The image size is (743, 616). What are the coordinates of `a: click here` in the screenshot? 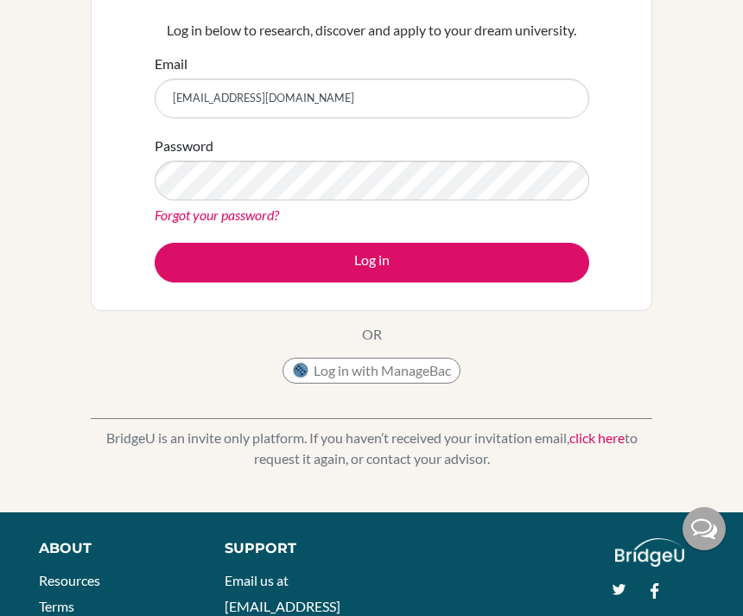 It's located at (597, 437).